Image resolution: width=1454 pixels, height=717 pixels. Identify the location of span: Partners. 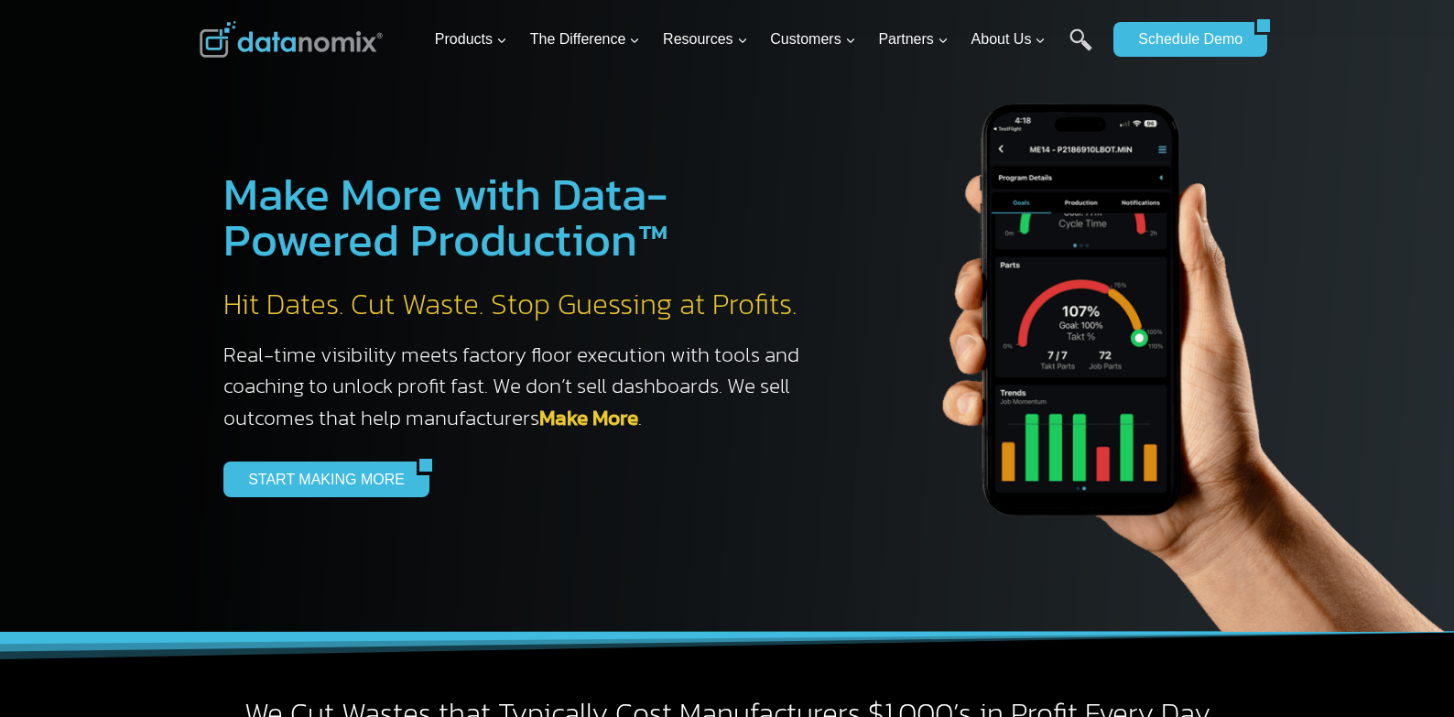
(913, 39).